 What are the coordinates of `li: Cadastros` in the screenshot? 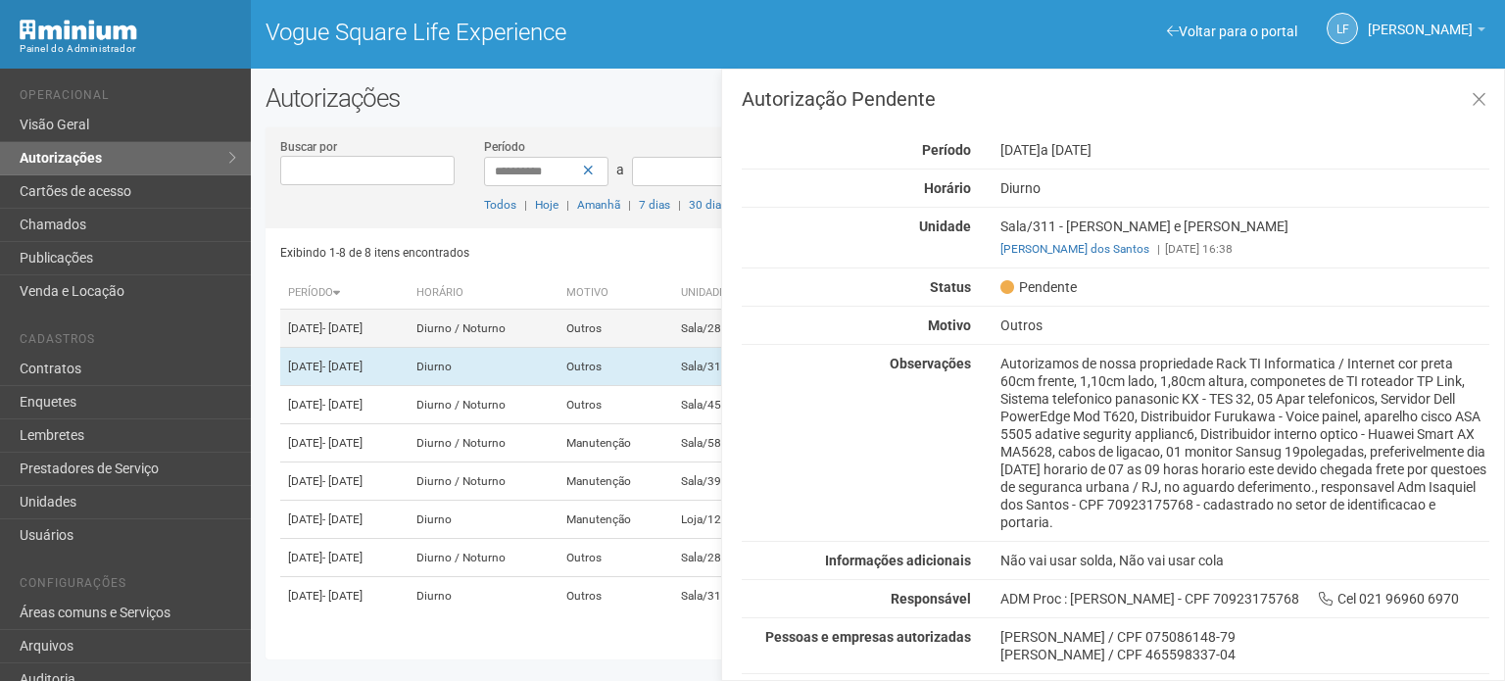 It's located at (127, 342).